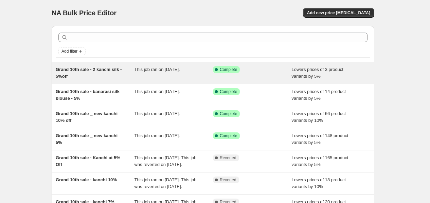 Image resolution: width=430 pixels, height=203 pixels. Describe the element at coordinates (320, 139) in the screenshot. I see `span: Lowers prices of 148 product variants by 5%` at that location.